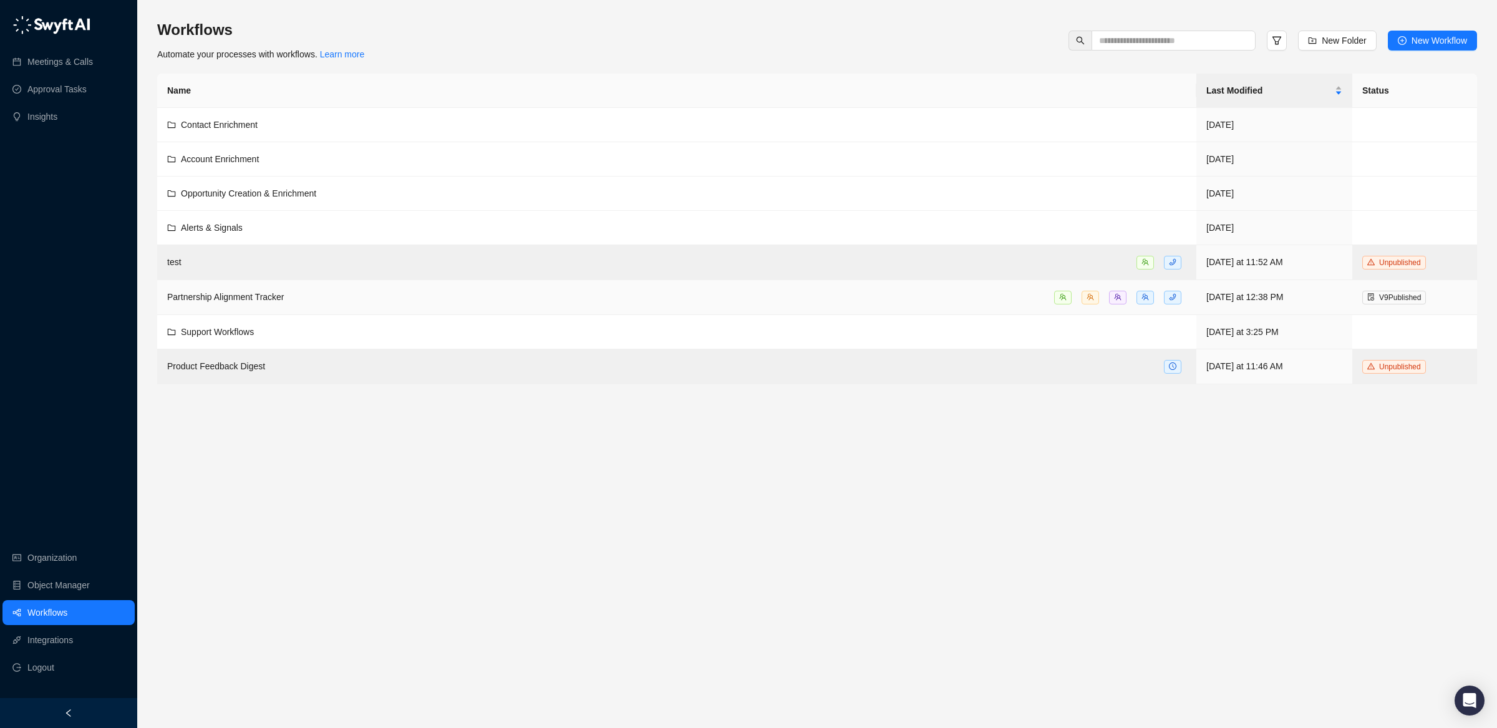 Image resolution: width=1497 pixels, height=728 pixels. Describe the element at coordinates (1080, 41) in the screenshot. I see `span: search` at that location.